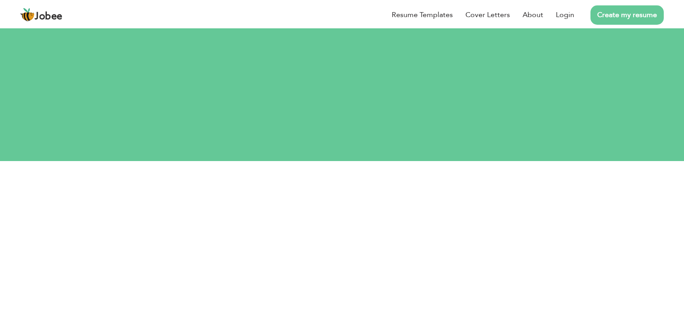 This screenshot has width=684, height=332. I want to click on a: Login, so click(565, 15).